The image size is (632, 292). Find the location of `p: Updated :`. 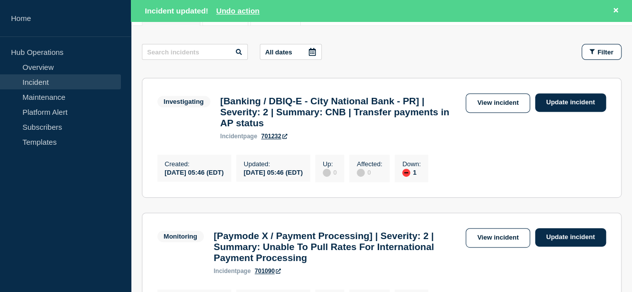

p: Updated : is located at coordinates (273, 164).